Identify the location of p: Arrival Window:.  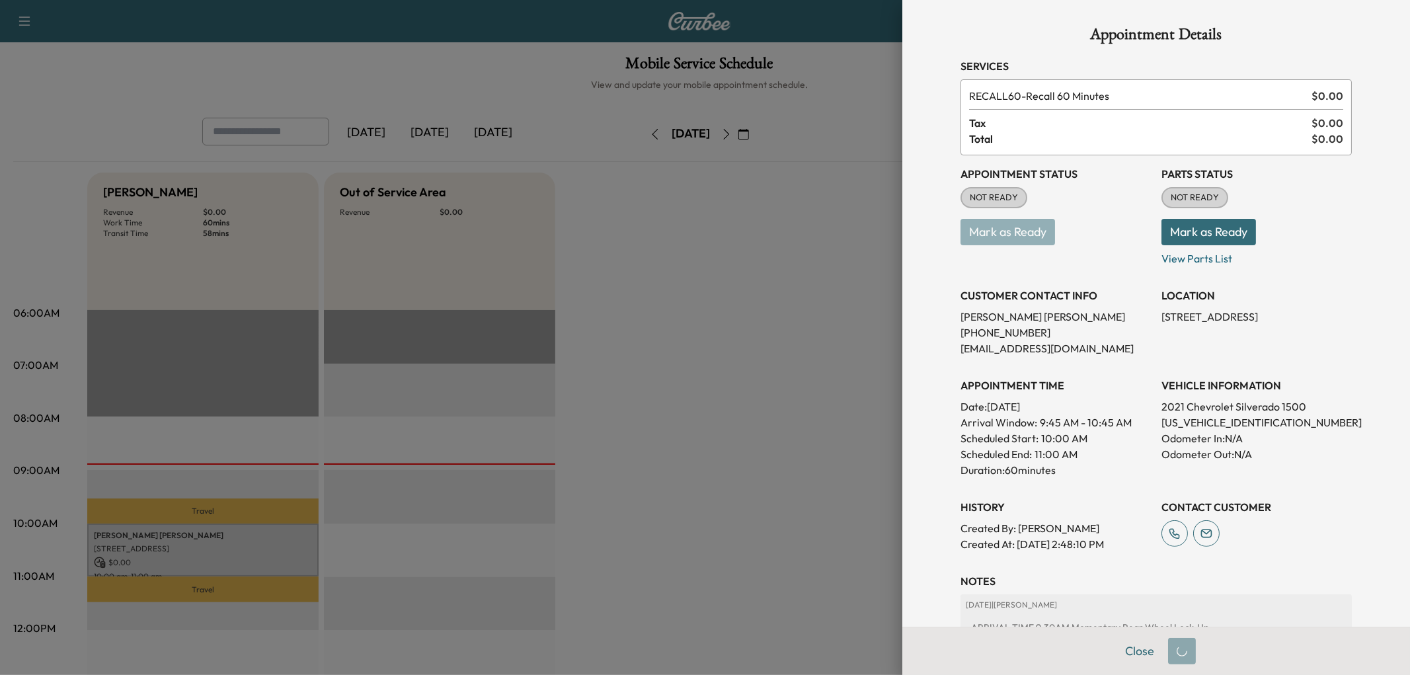
(1056, 422).